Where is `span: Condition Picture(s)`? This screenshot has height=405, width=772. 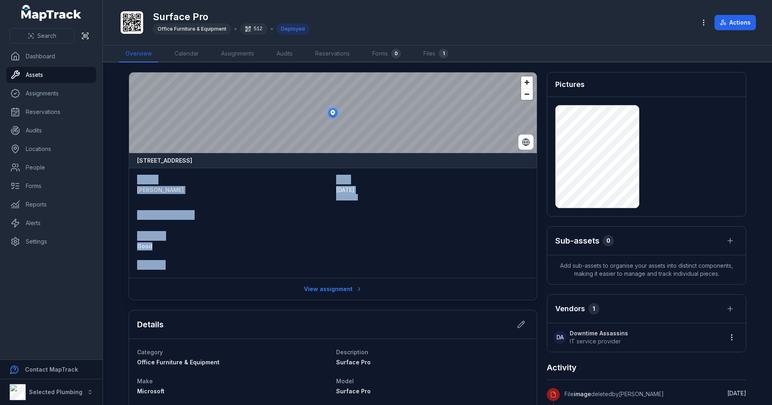 span: Condition Picture(s) is located at coordinates (165, 215).